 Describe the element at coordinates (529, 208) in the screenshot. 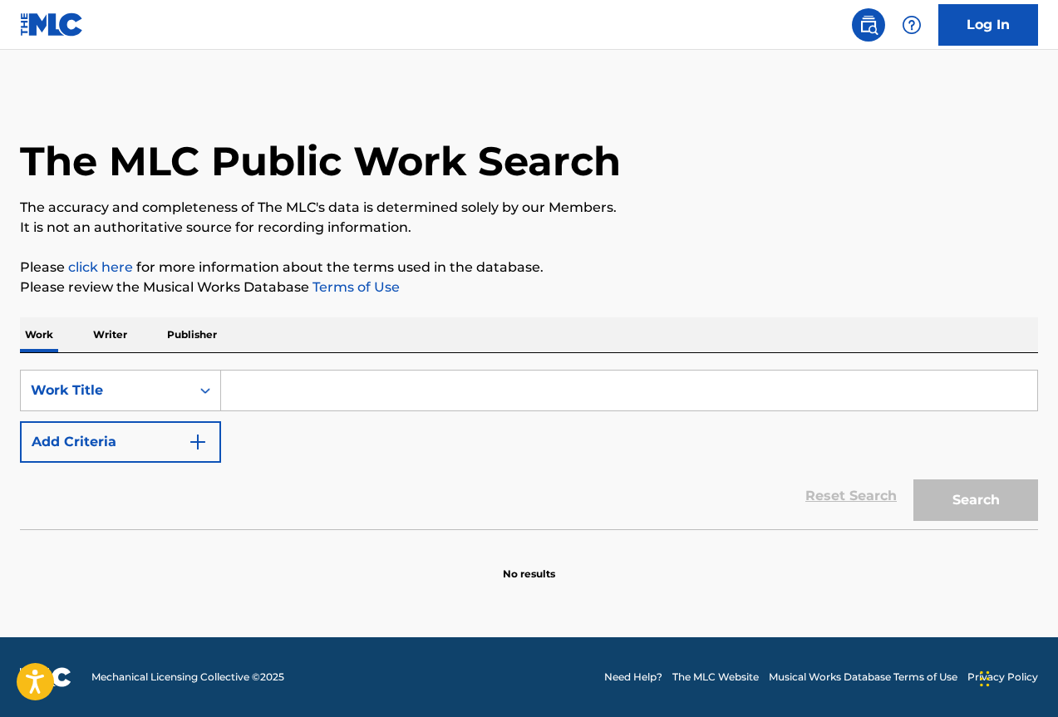

I see `p: The accuracy and completeness of The MLC's data is determined solely by our Members.` at that location.